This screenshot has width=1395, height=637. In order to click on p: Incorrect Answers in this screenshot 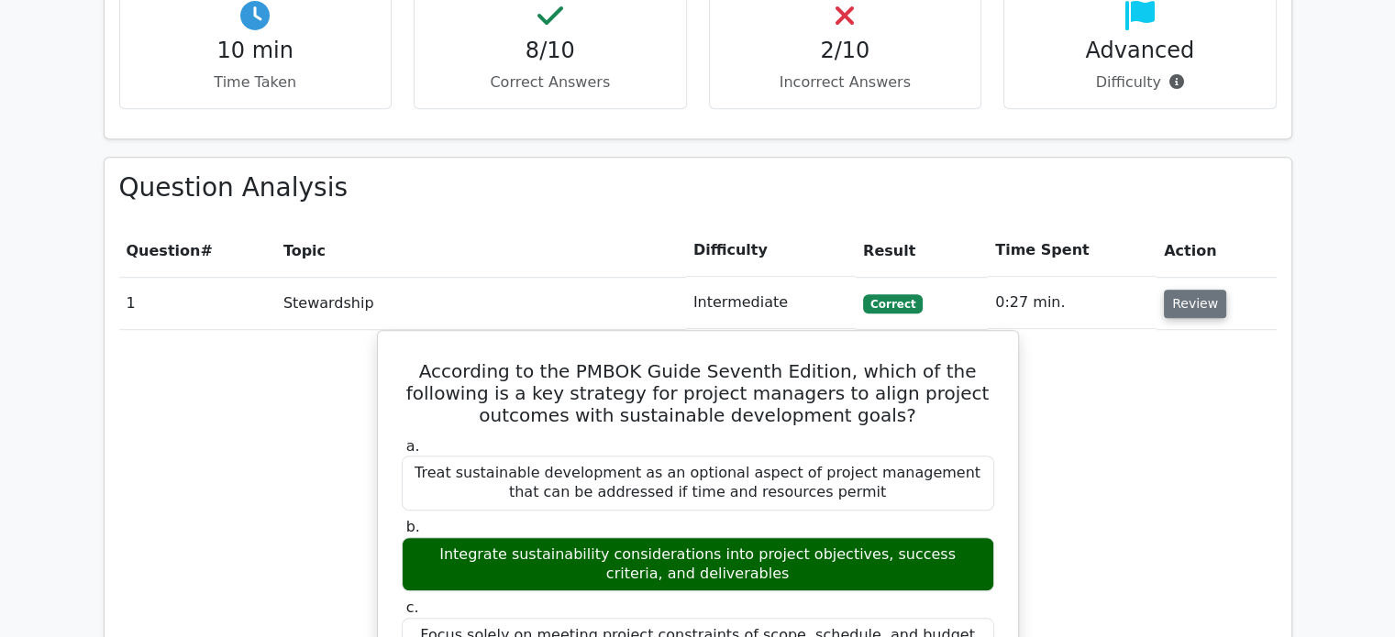, I will do `click(845, 83)`.